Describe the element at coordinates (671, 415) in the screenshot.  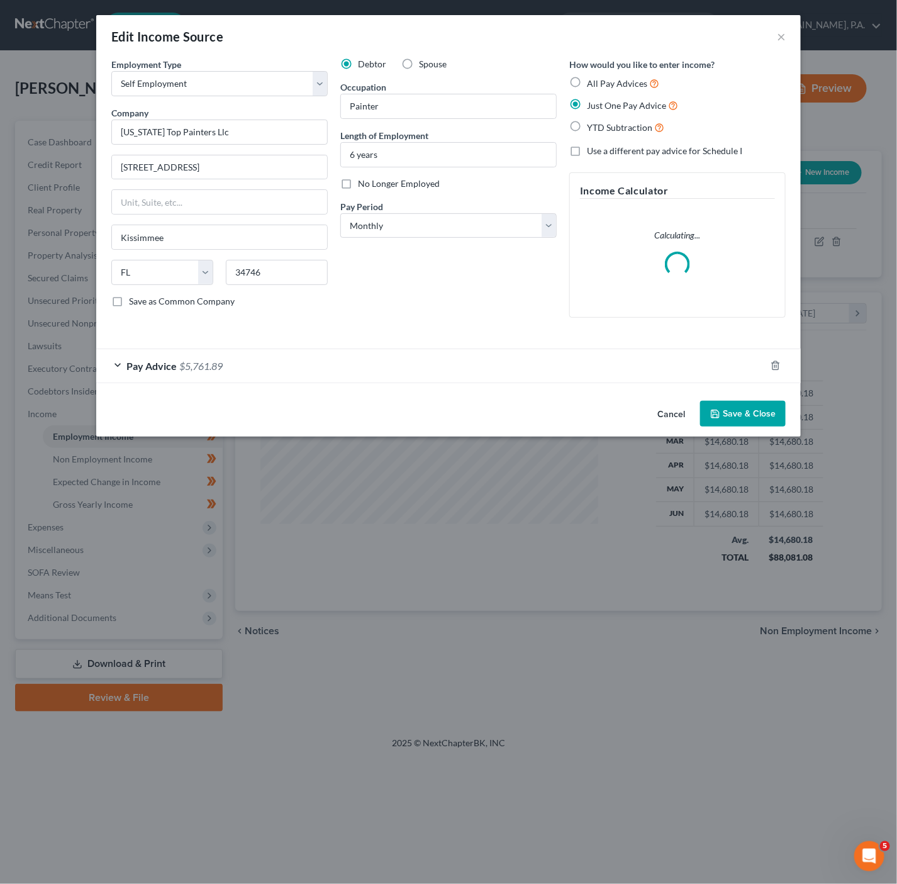
I see `button: Cancel` at that location.